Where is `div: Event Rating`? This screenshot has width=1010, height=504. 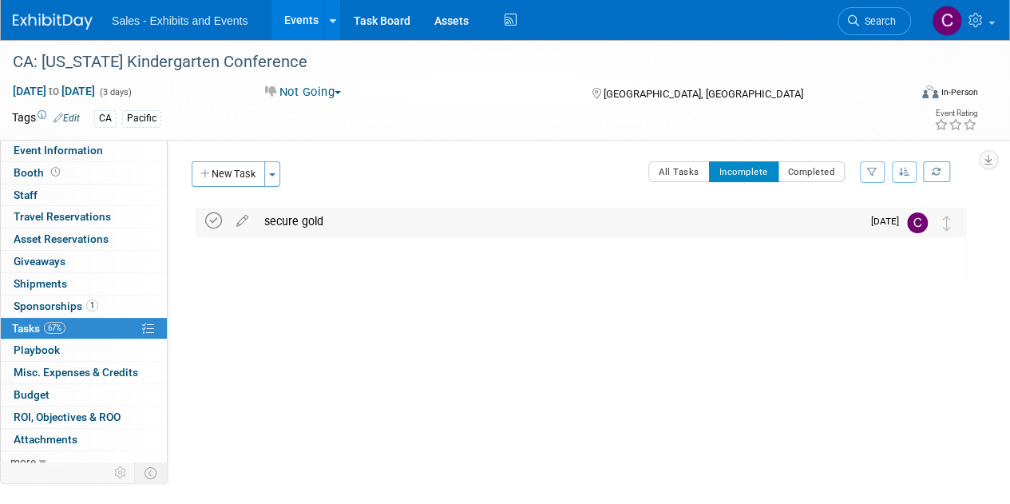 div: Event Rating is located at coordinates (955, 113).